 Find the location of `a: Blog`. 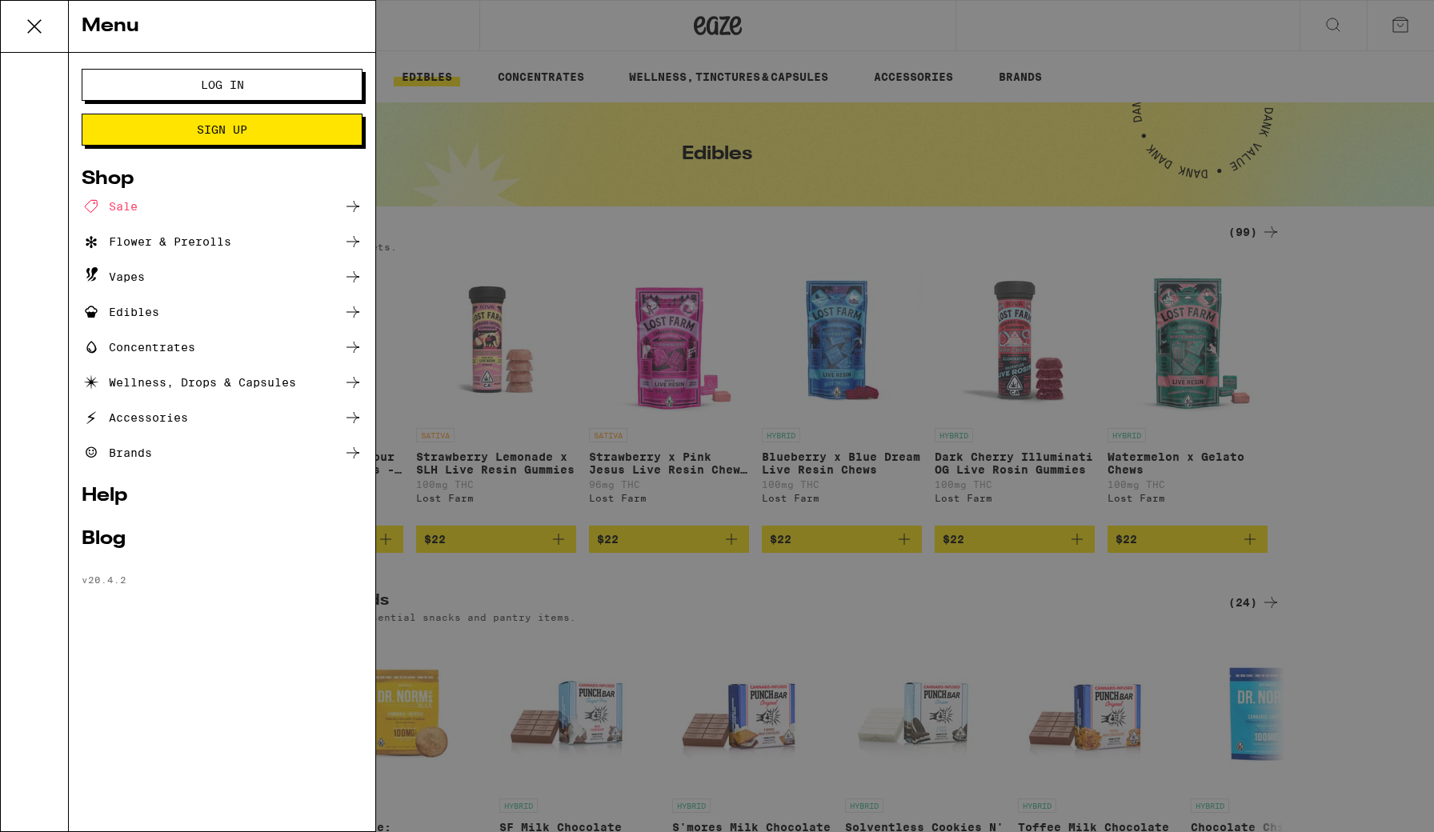

a: Blog is located at coordinates (222, 539).